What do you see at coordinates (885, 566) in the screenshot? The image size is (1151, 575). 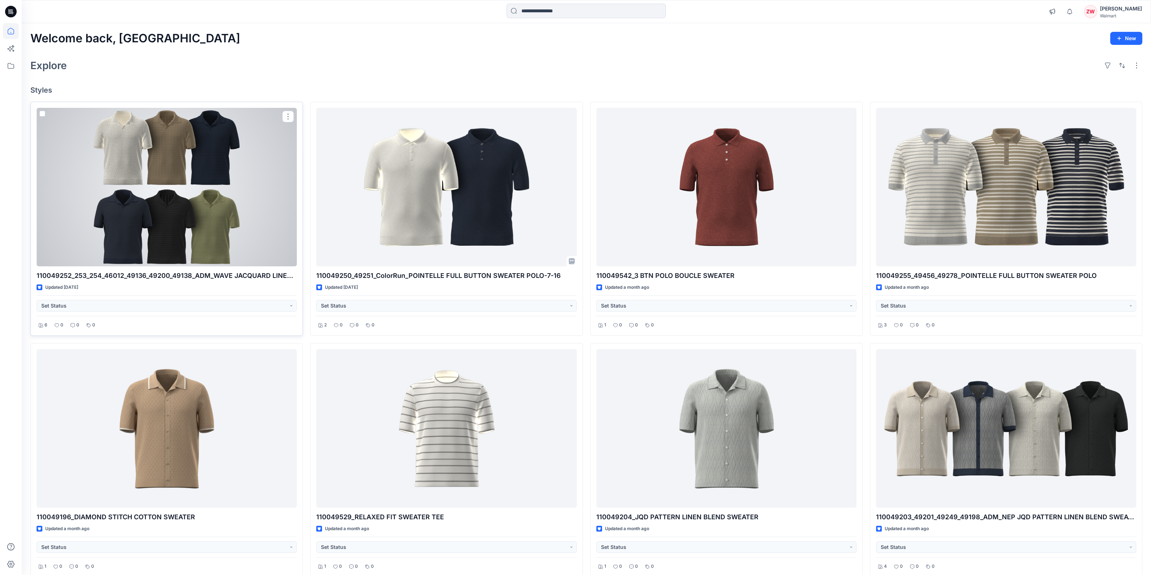 I see `p: 4` at bounding box center [885, 566].